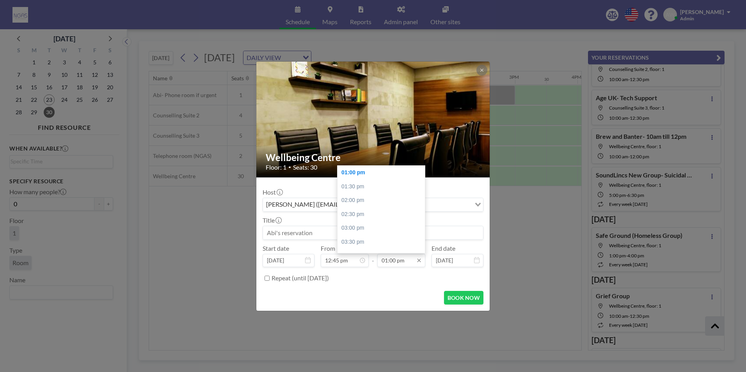 The height and width of the screenshot is (372, 746). I want to click on div: 02:30 pm, so click(383, 215).